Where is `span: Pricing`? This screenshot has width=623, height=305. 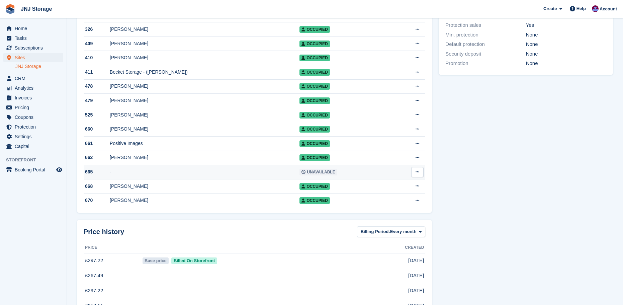
span: Pricing is located at coordinates (35, 107).